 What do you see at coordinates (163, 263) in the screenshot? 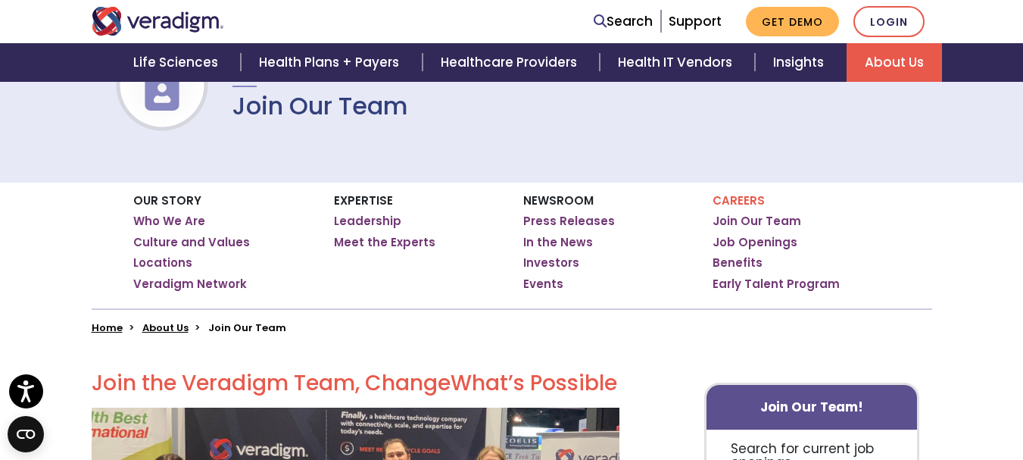
I see `a: Locations` at bounding box center [163, 263].